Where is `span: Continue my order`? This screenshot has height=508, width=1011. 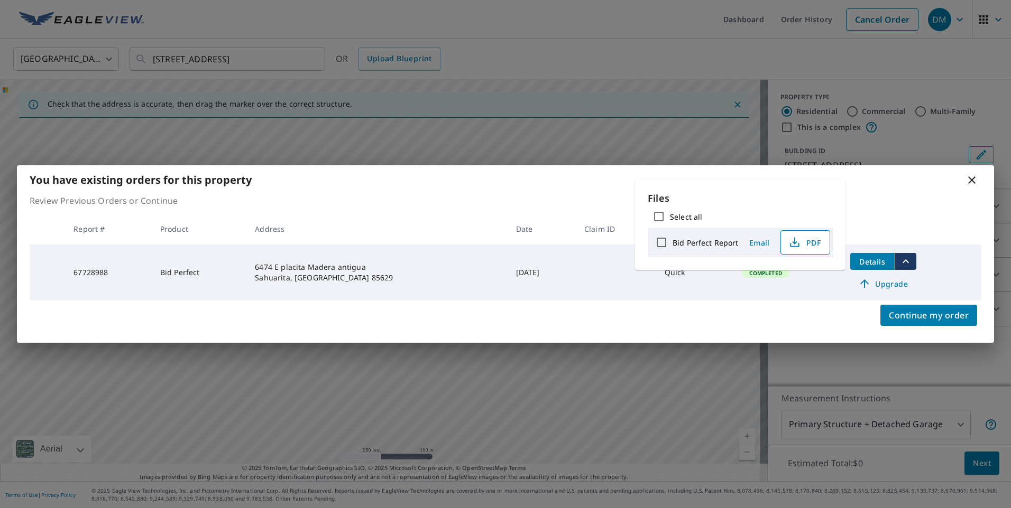
span: Continue my order is located at coordinates (928, 316).